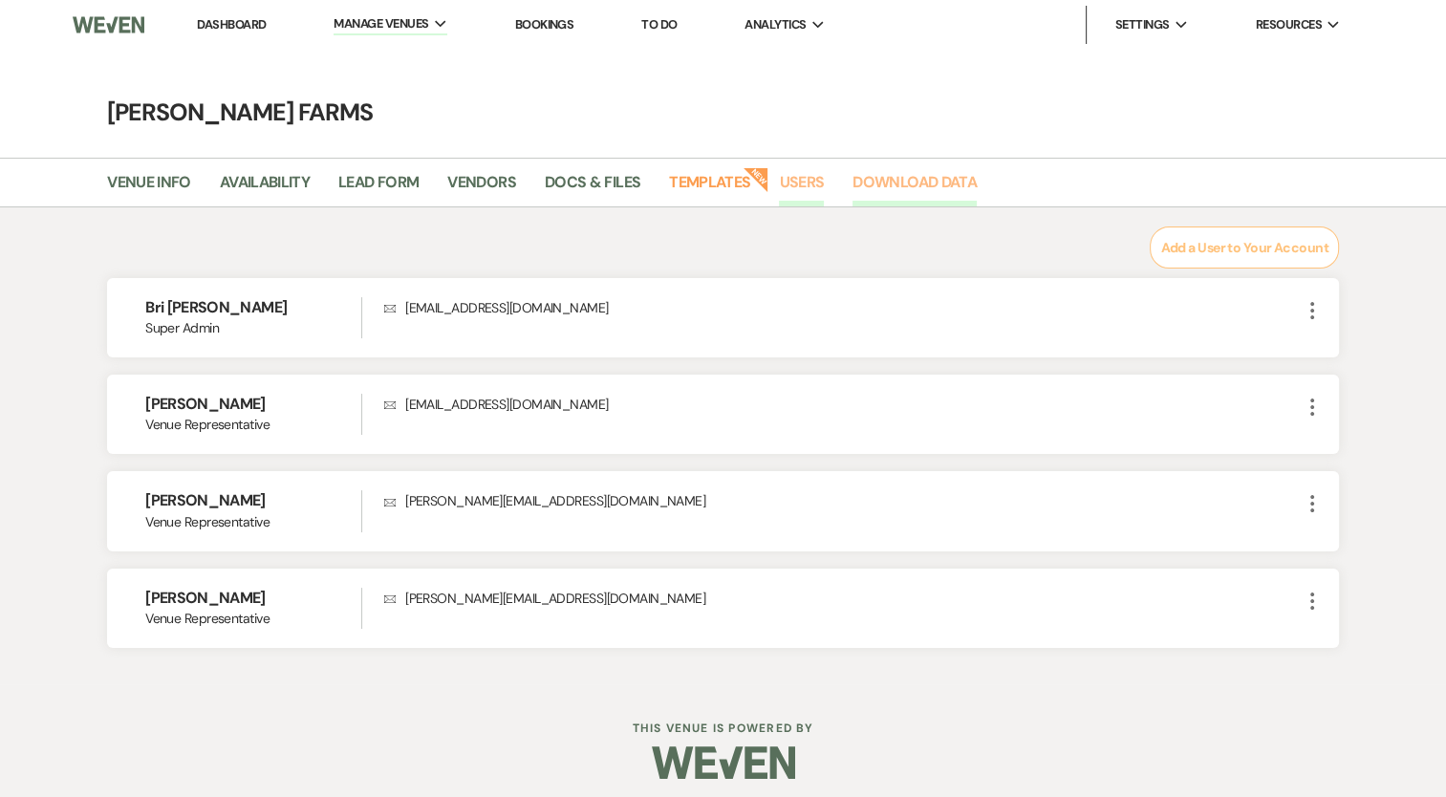 The image size is (1446, 797). Describe the element at coordinates (265, 188) in the screenshot. I see `a: Availability` at that location.